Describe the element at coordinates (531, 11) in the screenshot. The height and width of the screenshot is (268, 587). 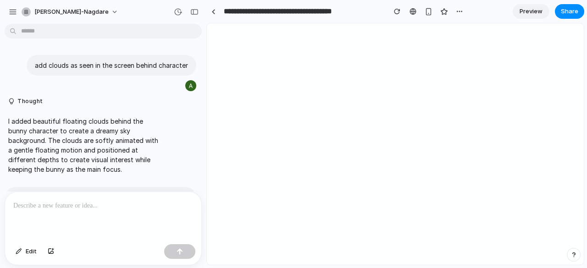
I see `a: Preview` at that location.